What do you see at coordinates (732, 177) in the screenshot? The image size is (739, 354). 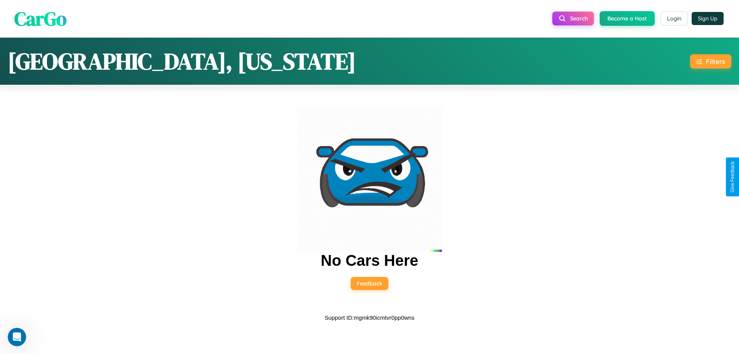 I see `div: Give Feedback` at bounding box center [732, 177].